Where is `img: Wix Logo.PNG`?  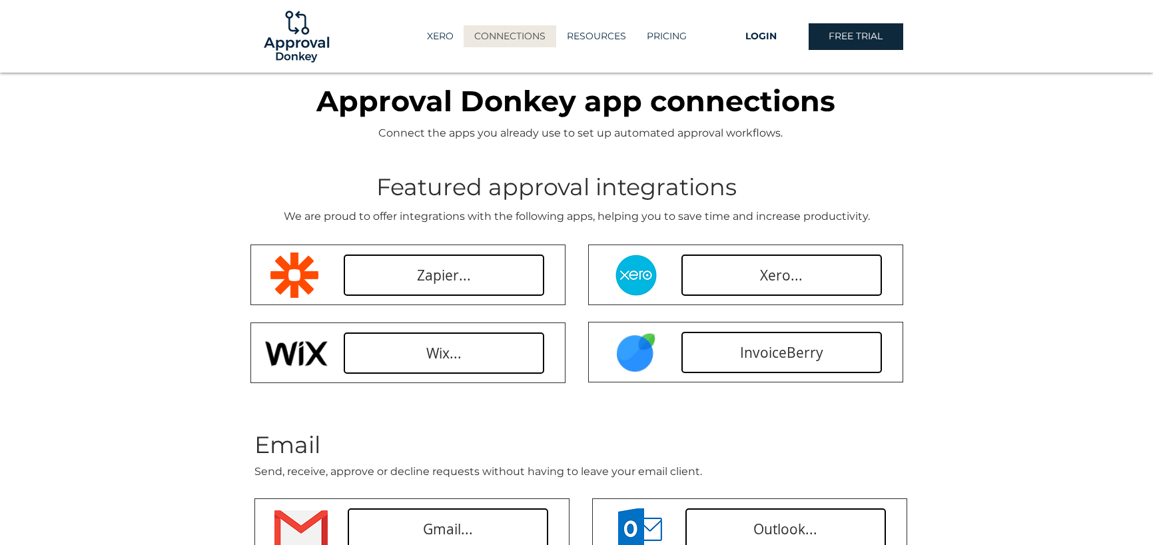 img: Wix Logo.PNG is located at coordinates (294, 352).